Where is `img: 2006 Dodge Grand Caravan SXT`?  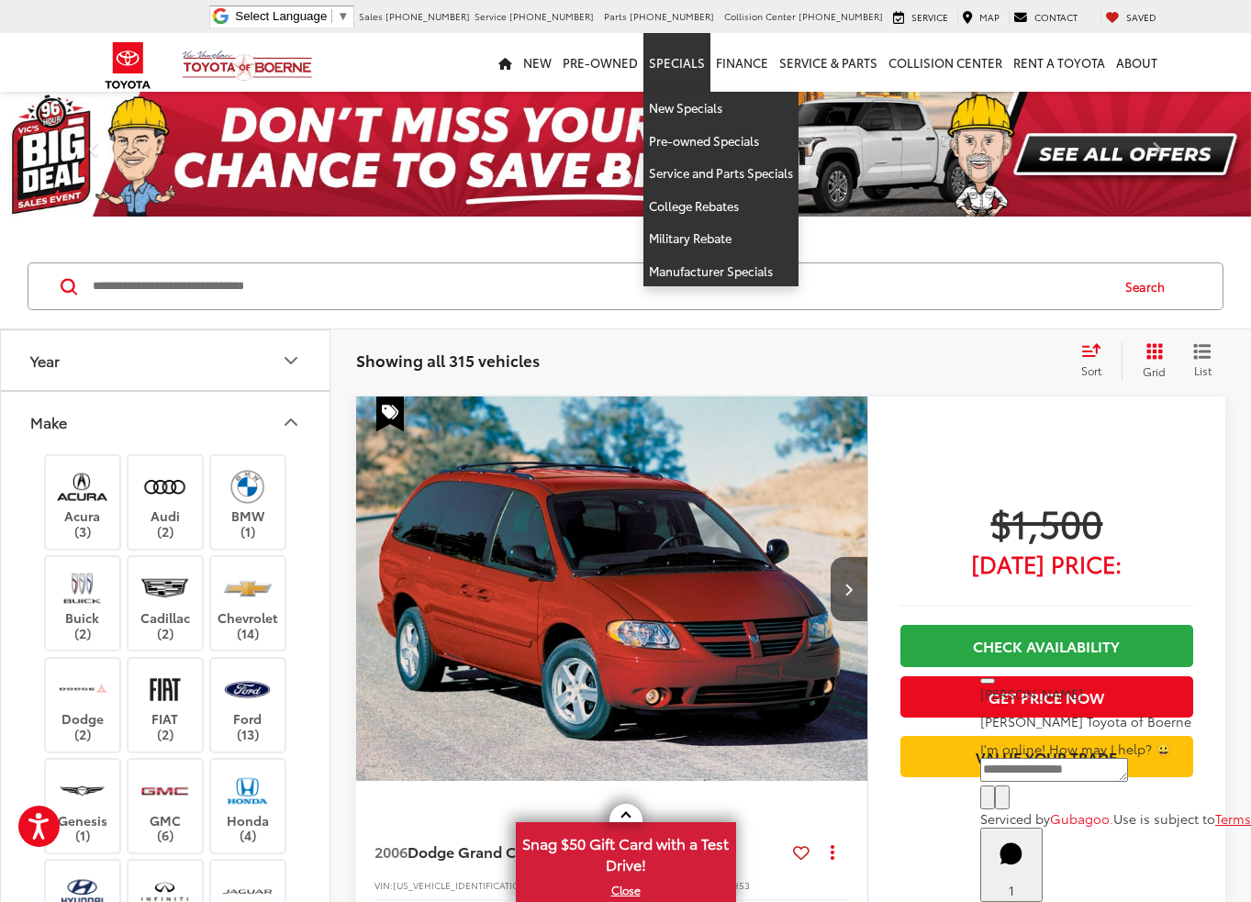 img: 2006 Dodge Grand Caravan SXT is located at coordinates (612, 589).